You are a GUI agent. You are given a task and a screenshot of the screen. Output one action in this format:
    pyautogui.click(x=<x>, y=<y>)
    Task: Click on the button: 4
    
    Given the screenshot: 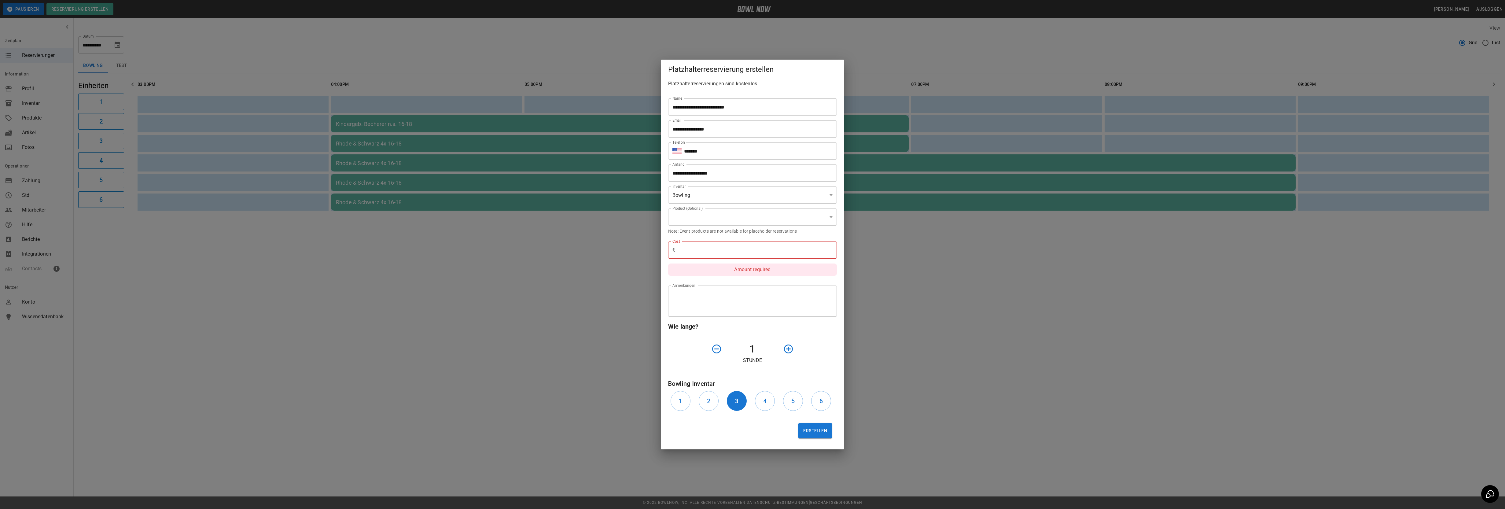 What is the action you would take?
    pyautogui.click(x=765, y=401)
    